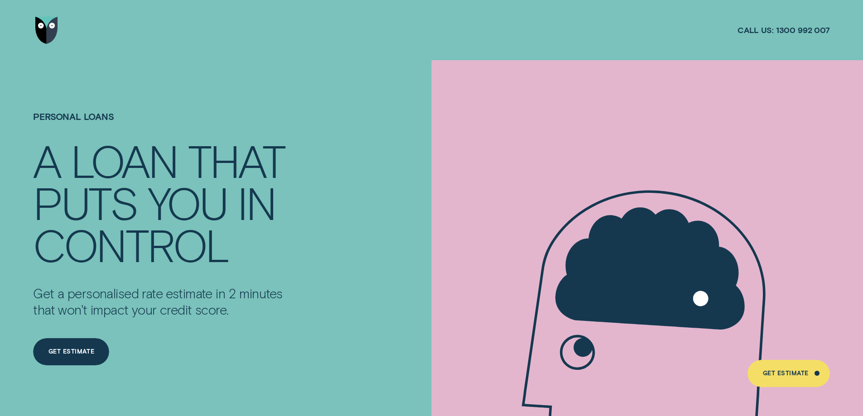 The image size is (863, 416). Describe the element at coordinates (164, 202) in the screenshot. I see `h4: A LOAN THAT PUTS YOU IN CONTROL` at that location.